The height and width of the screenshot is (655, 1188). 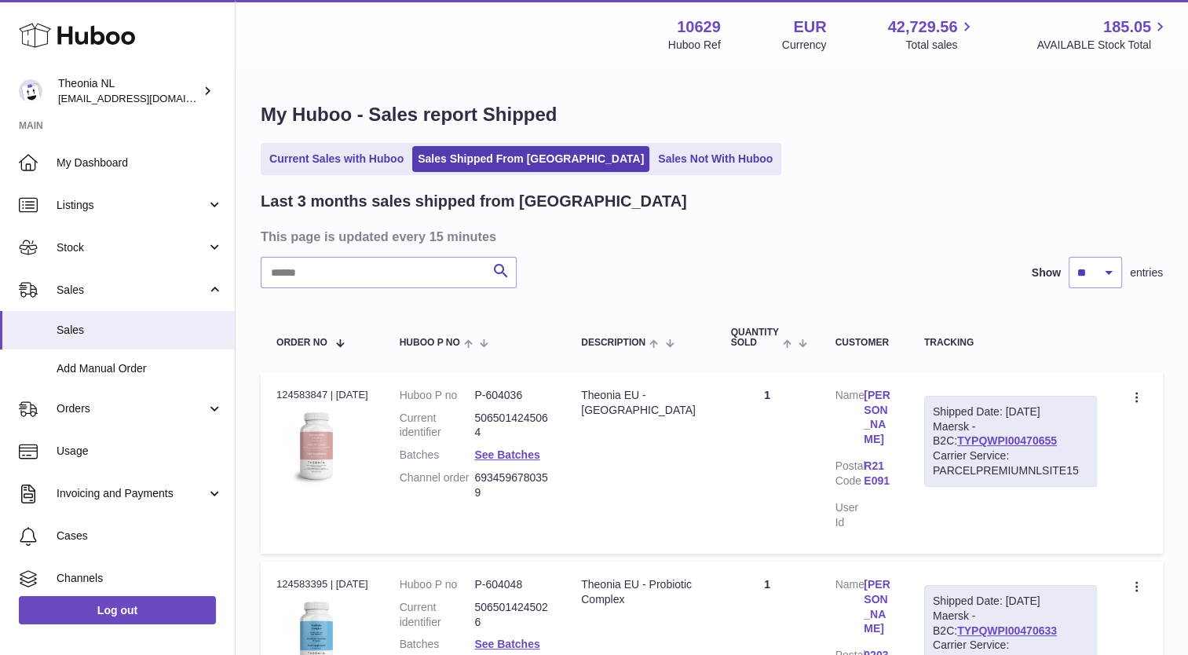 I want to click on span: entries, so click(x=1147, y=273).